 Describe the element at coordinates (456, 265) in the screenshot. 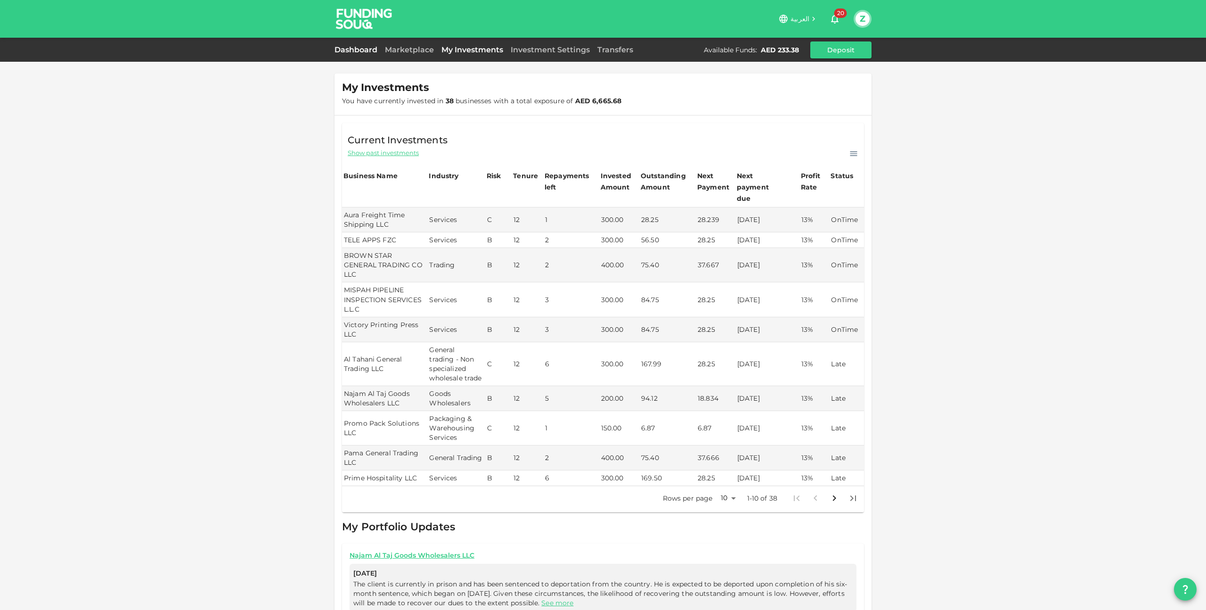

I see `td: Trading` at that location.